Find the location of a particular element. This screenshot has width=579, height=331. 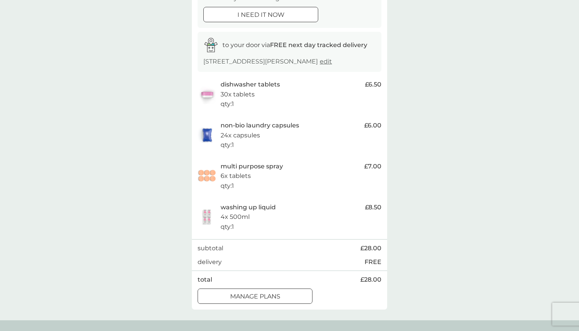

span: edit is located at coordinates (326, 61).